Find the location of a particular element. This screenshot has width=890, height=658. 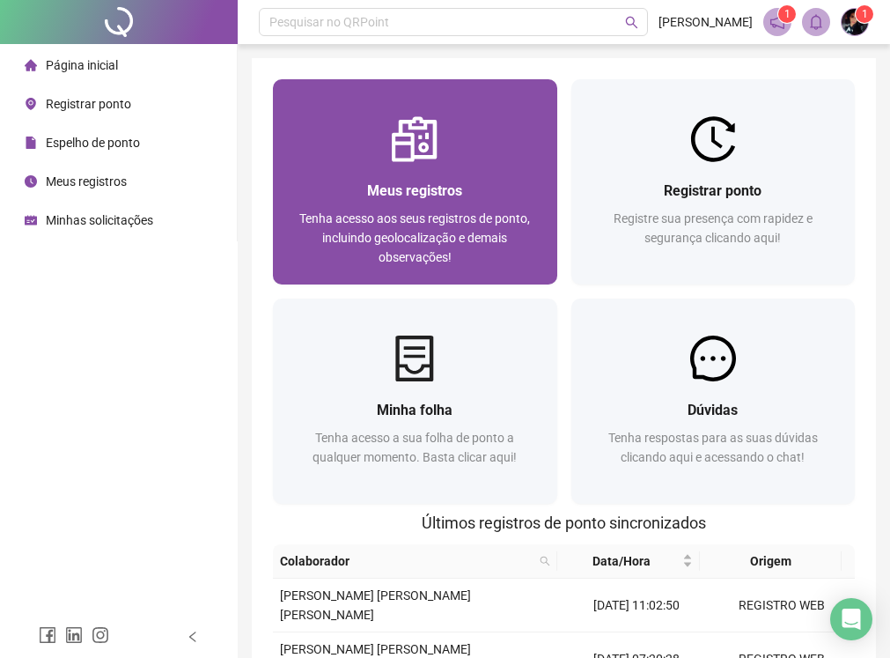

span: notification is located at coordinates (777, 22).